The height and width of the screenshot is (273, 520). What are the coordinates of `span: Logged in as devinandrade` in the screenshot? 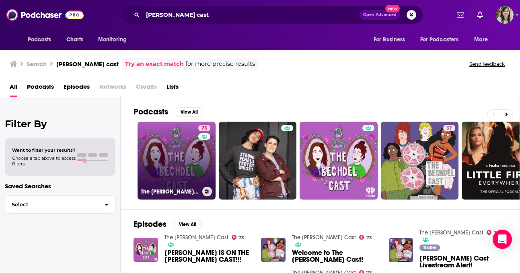 It's located at (504, 15).